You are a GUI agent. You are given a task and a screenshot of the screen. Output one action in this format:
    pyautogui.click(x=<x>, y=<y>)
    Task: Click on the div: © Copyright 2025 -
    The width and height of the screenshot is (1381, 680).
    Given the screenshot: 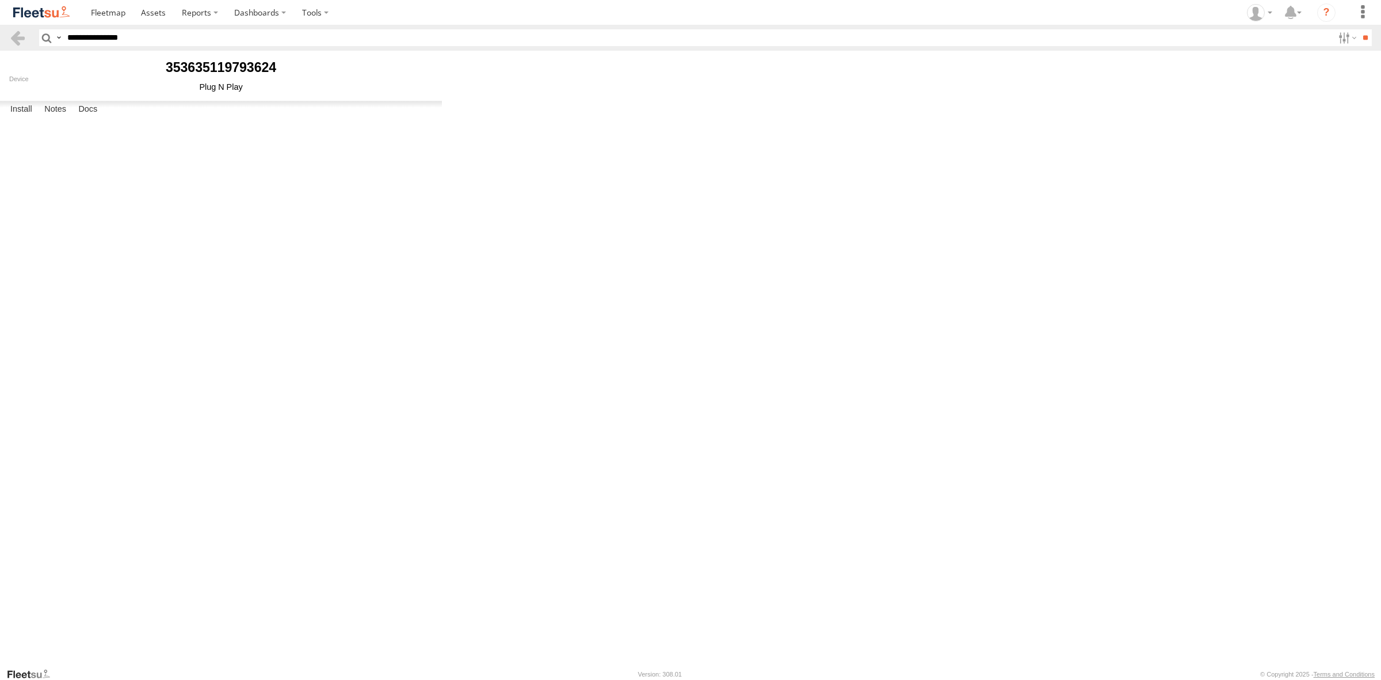 What is the action you would take?
    pyautogui.click(x=1317, y=674)
    